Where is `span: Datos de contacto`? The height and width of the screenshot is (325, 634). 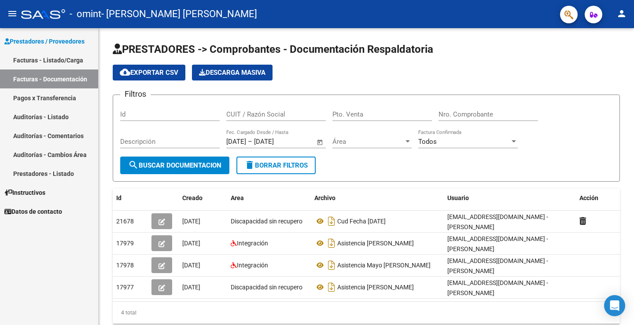 span: Datos de contacto is located at coordinates (33, 212).